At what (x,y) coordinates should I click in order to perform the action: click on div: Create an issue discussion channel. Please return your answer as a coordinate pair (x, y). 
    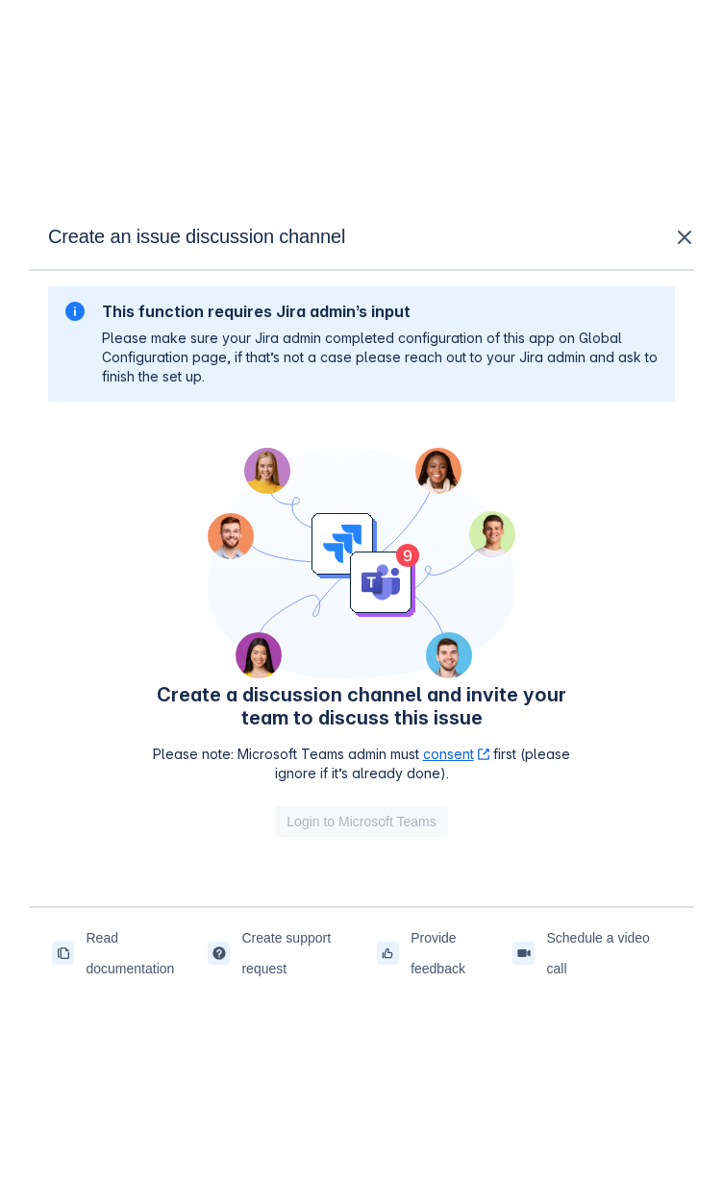
    Looking at the image, I should click on (361, 236).